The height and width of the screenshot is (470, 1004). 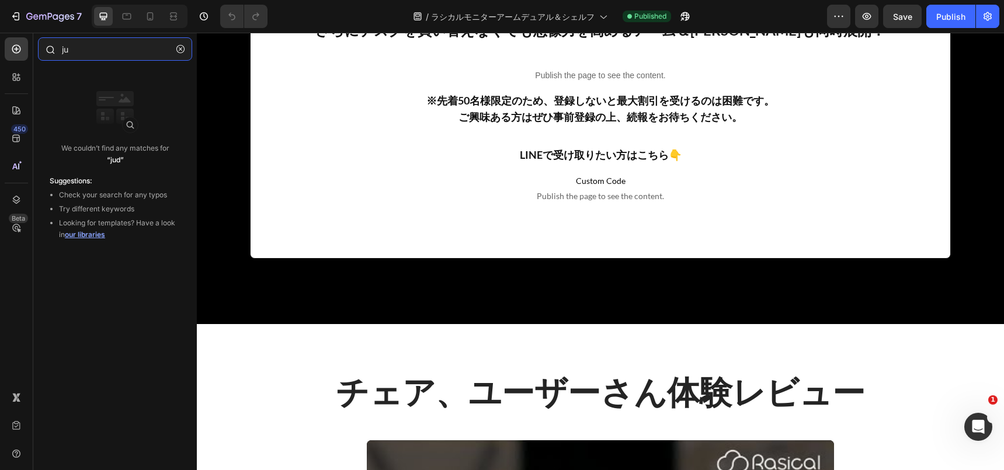 I want to click on span: 1, so click(x=993, y=400).